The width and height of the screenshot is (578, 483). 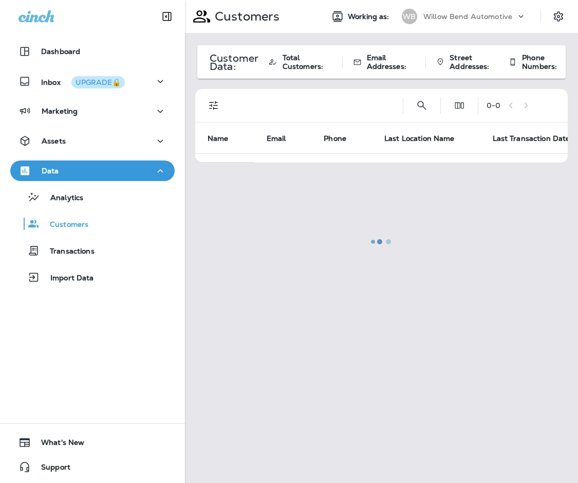 I want to click on button: Analytics, so click(x=93, y=197).